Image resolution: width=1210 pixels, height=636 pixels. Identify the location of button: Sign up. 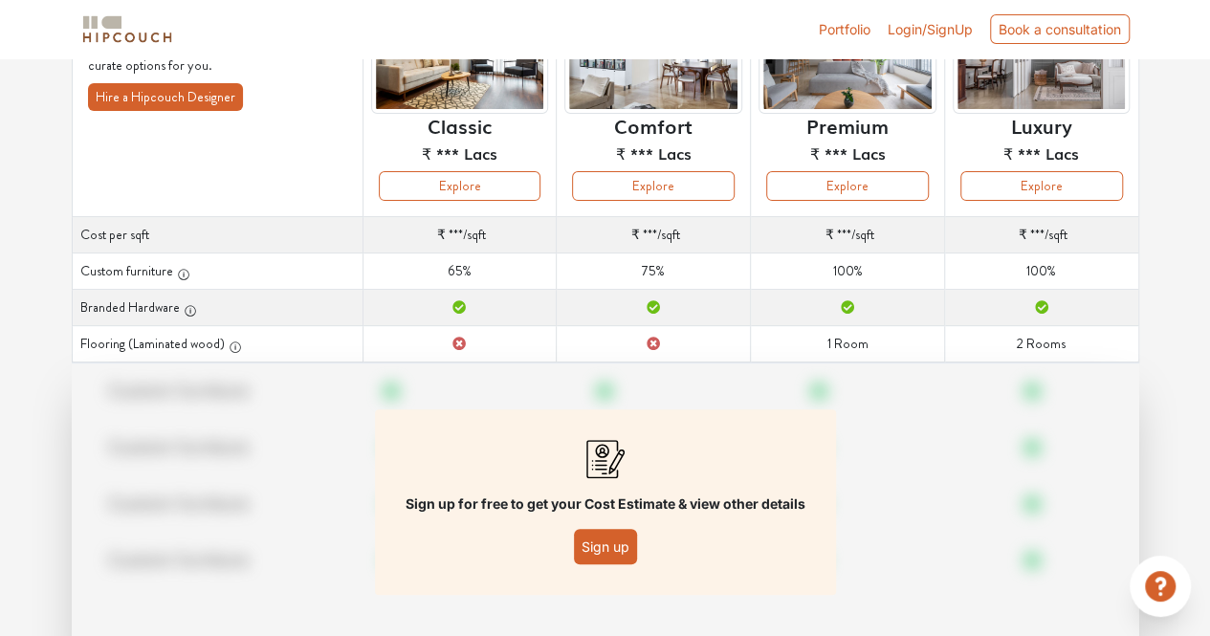
(605, 546).